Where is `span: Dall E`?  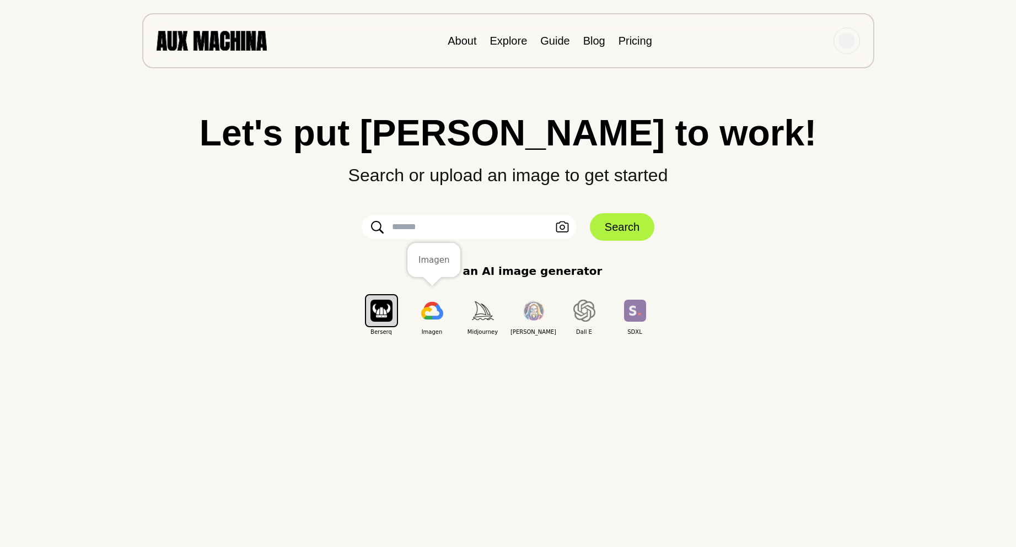 span: Dall E is located at coordinates (584, 332).